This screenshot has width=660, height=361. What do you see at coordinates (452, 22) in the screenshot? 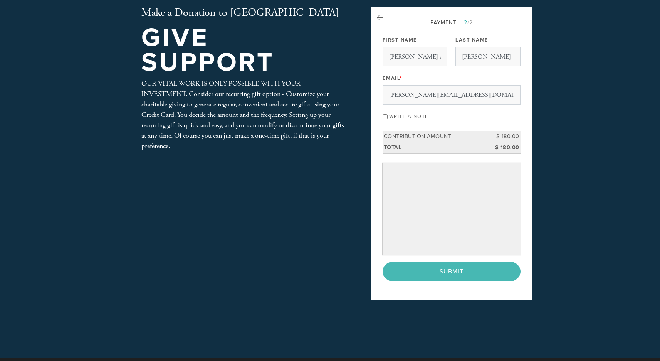
I see `div: Payment` at bounding box center [452, 22].